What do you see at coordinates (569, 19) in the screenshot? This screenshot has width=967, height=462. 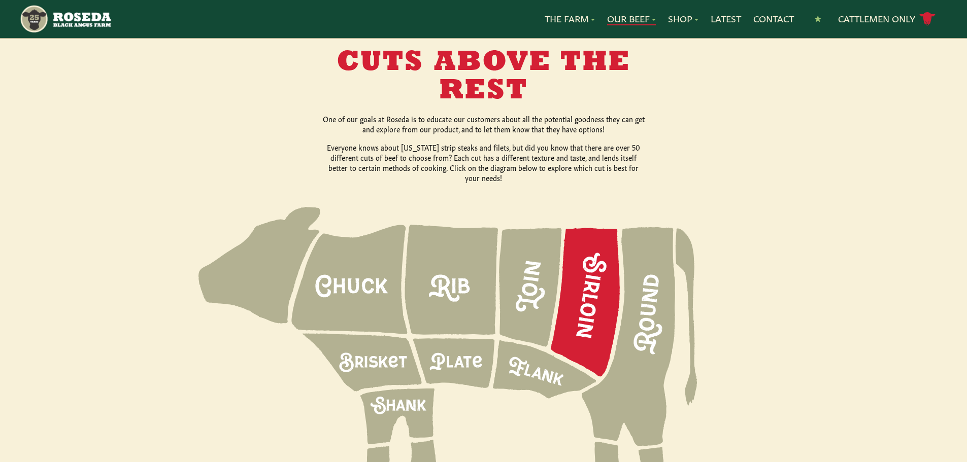 I see `a: The Farm` at bounding box center [569, 19].